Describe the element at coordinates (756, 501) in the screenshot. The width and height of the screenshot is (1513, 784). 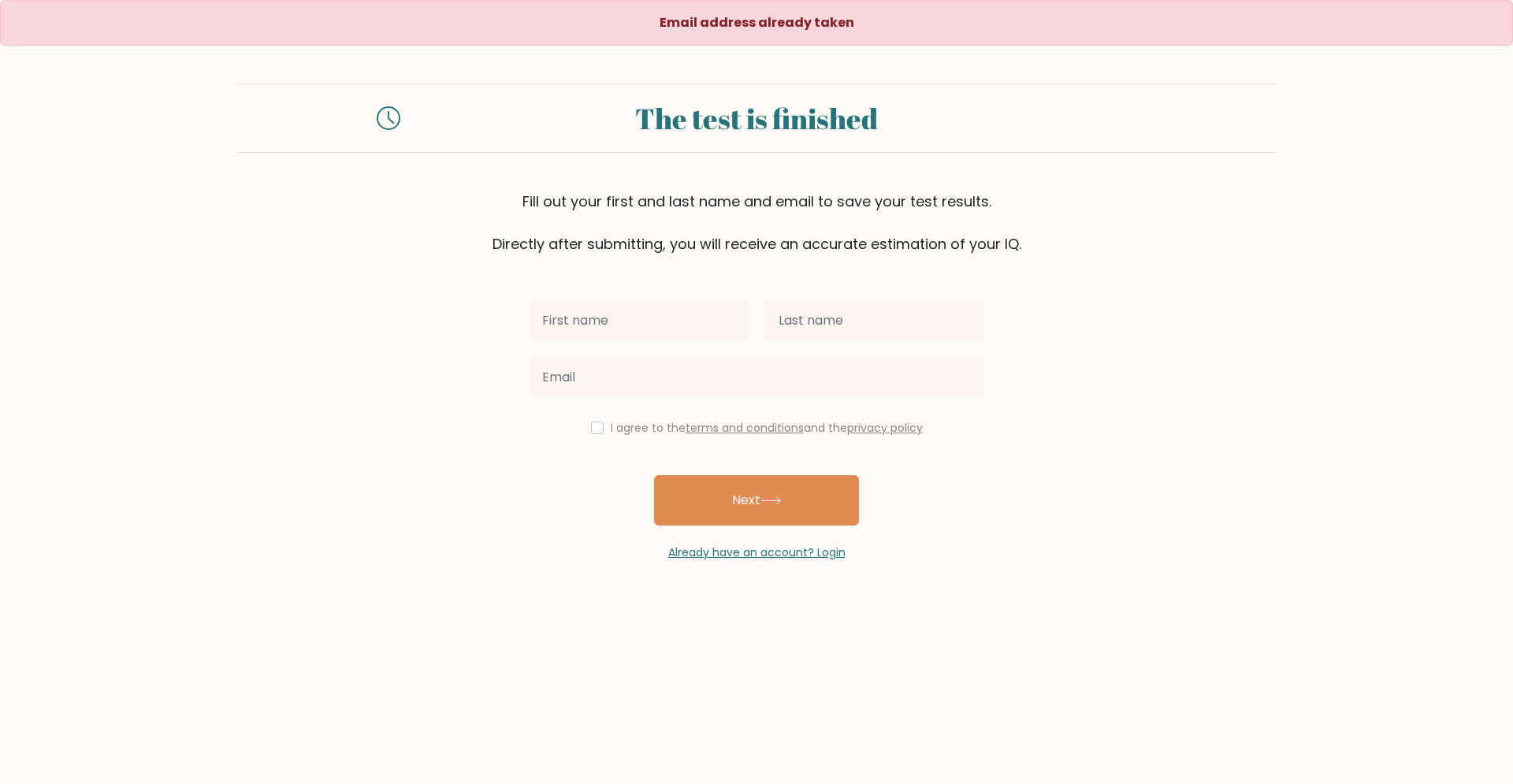
I see `button: Next` at that location.